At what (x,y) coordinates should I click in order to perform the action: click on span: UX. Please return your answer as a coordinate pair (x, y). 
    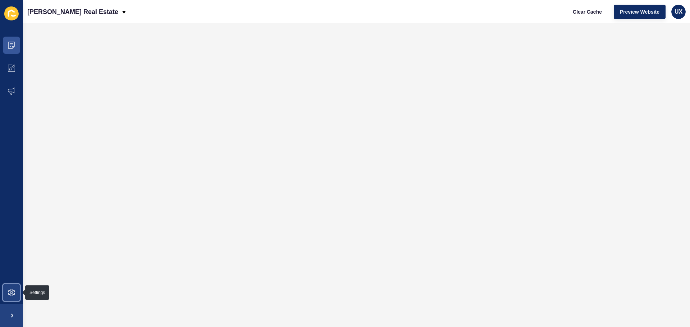
    Looking at the image, I should click on (678, 12).